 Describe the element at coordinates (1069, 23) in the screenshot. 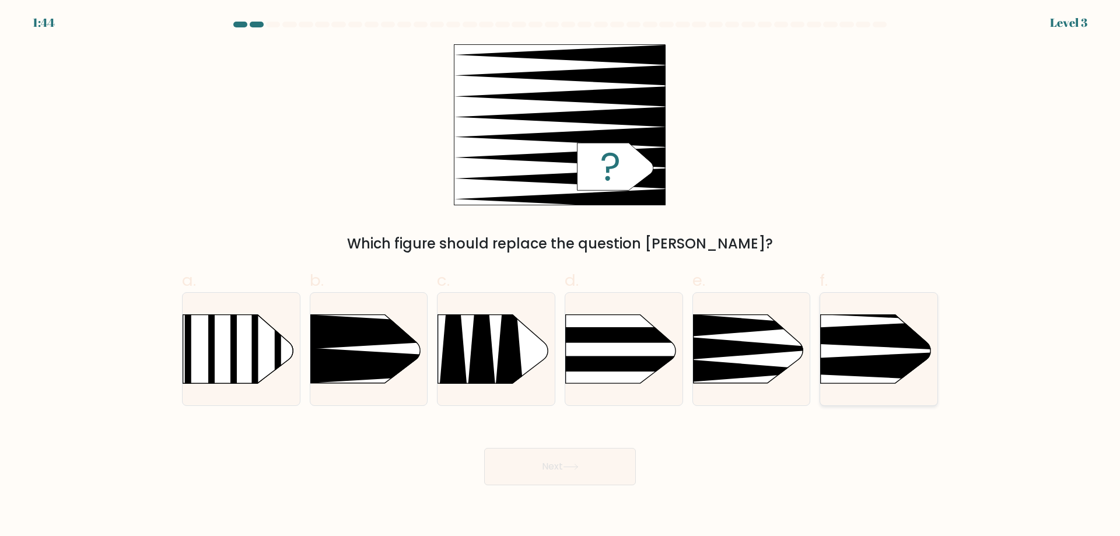

I see `div: Level 3` at that location.